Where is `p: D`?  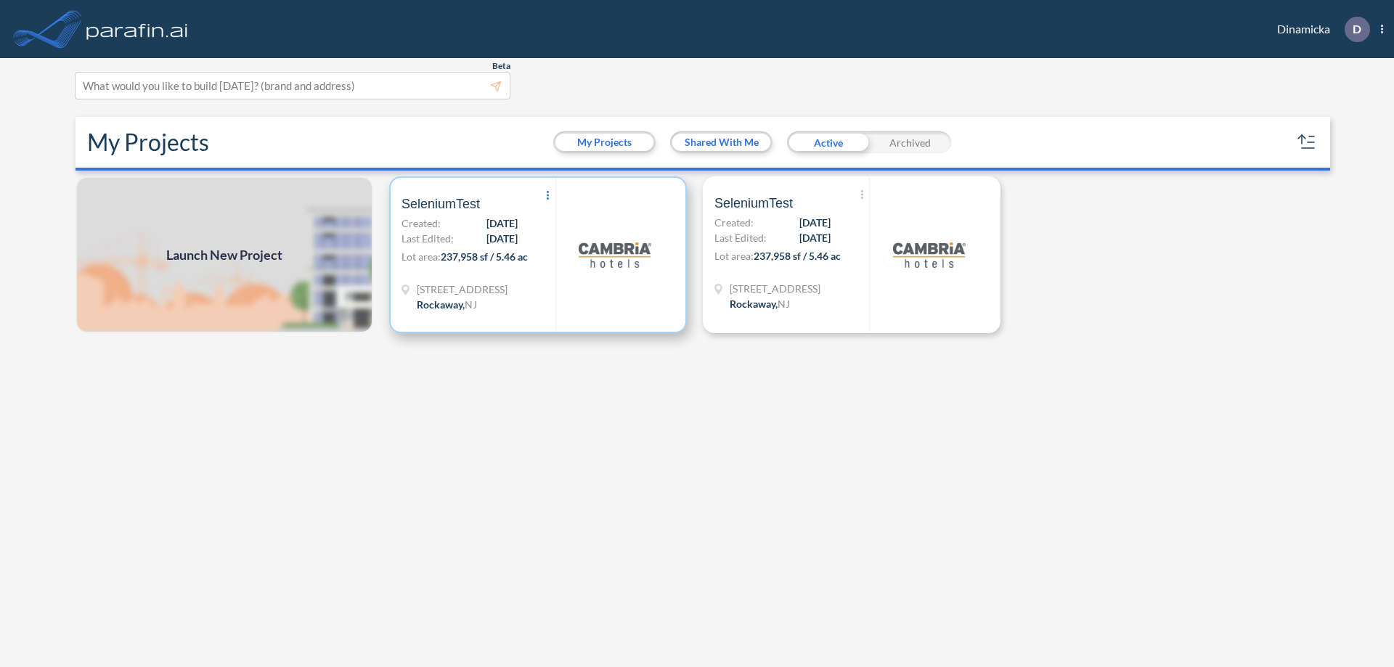
p: D is located at coordinates (1357, 29).